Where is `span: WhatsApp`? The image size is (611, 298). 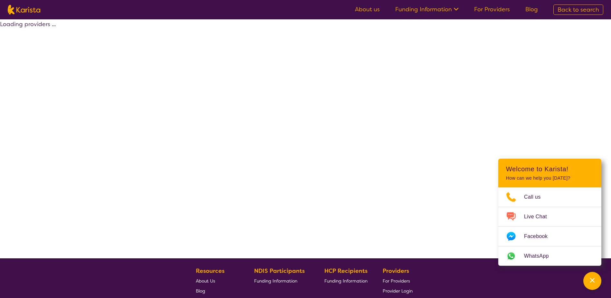
span: WhatsApp is located at coordinates (541, 256).